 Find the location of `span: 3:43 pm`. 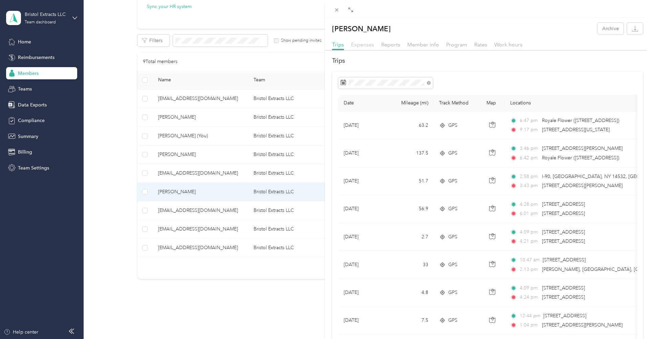

span: 3:43 pm is located at coordinates (529, 186).